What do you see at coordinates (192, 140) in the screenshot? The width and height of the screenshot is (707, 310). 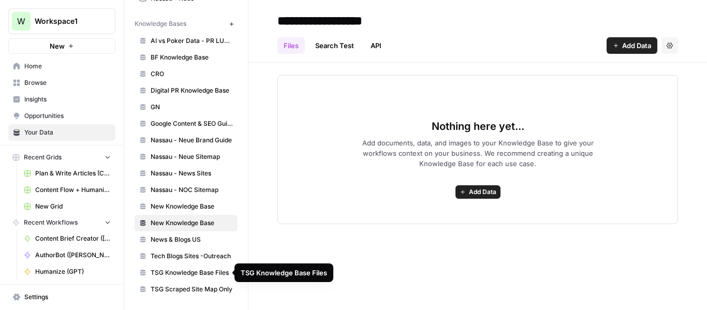 I see `span: Nassau - Neue Brand Guide` at bounding box center [192, 140].